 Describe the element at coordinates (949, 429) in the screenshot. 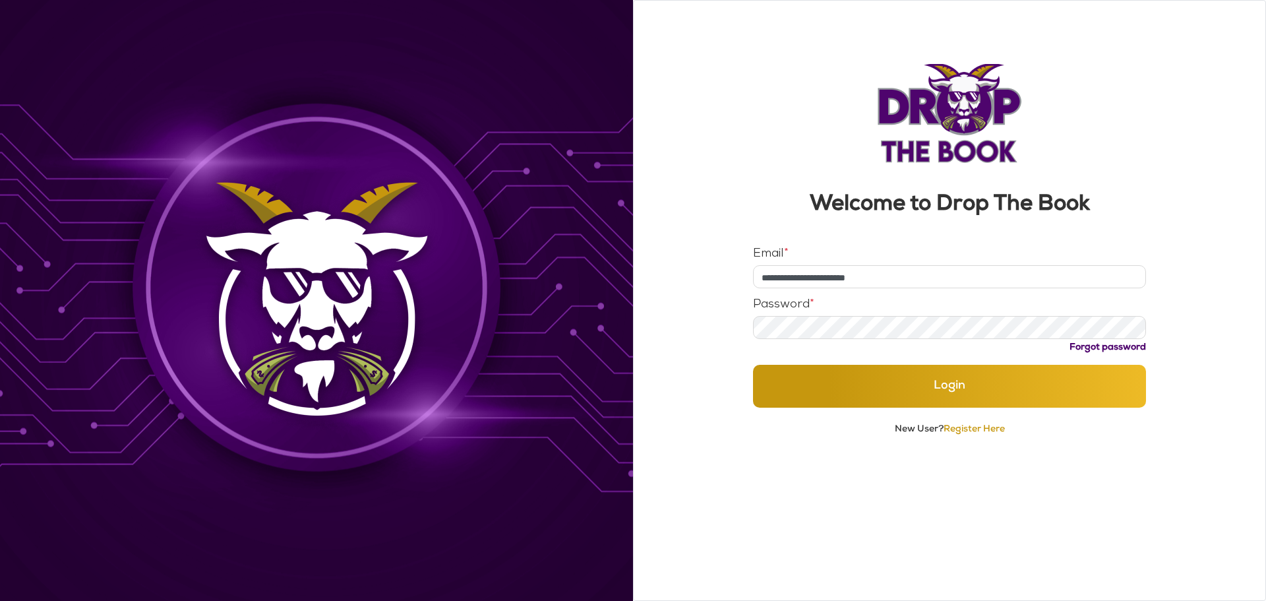

I see `p: New User?` at that location.